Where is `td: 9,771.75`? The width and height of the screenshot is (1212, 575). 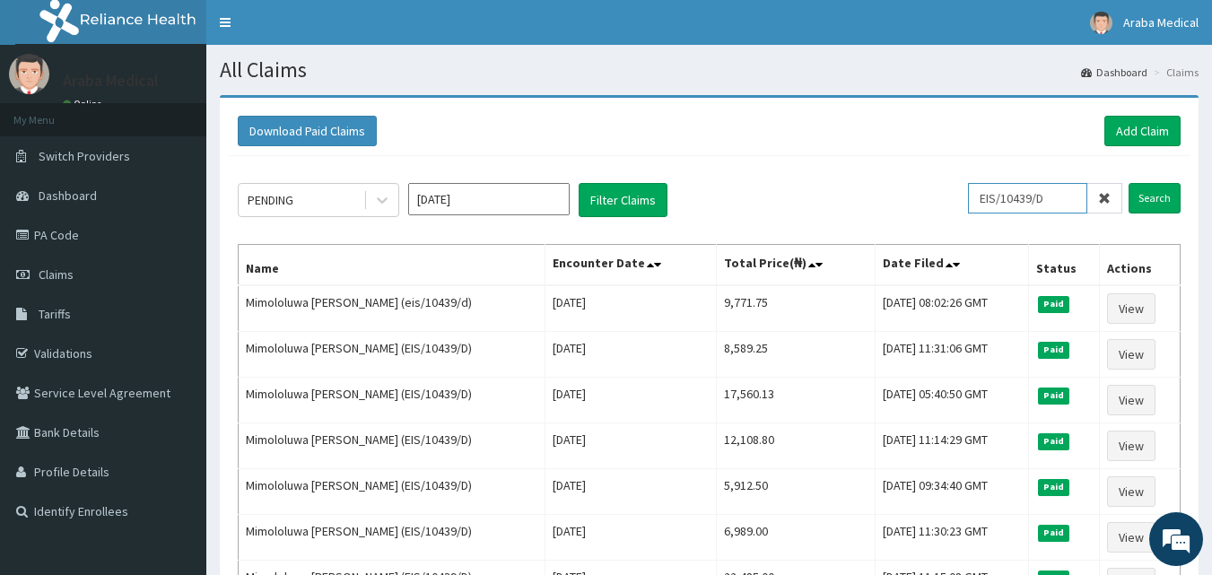 td: 9,771.75 is located at coordinates (796, 309).